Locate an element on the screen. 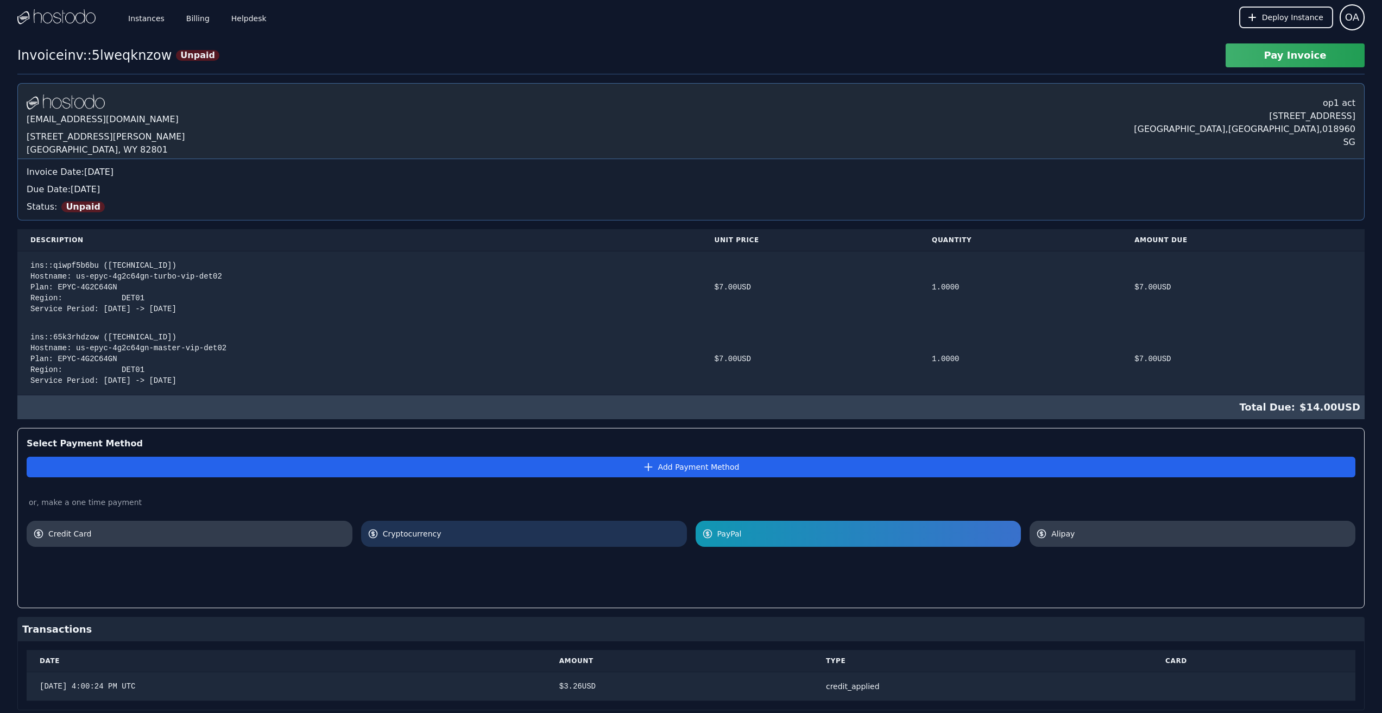 Image resolution: width=1382 pixels, height=713 pixels. div: or, make a one time payment is located at coordinates (691, 502).